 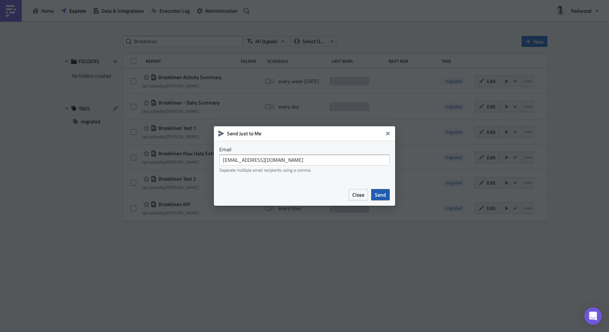 I want to click on div: Seperate multiple email recipients using a comma., so click(x=305, y=170).